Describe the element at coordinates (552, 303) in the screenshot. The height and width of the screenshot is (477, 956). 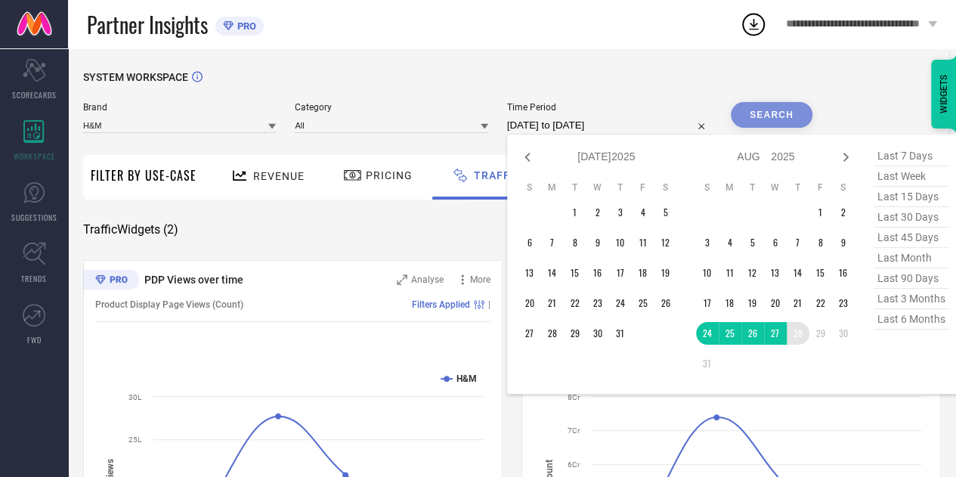
I see `td: Mon Jul 21 2025` at that location.